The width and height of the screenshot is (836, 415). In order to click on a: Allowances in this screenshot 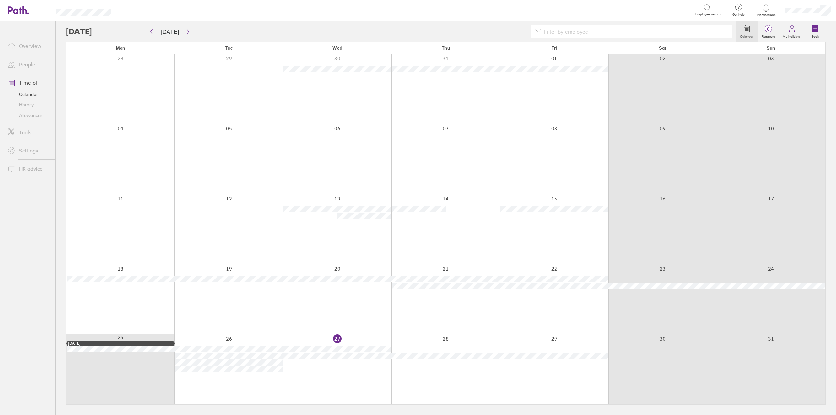, I will do `click(29, 115)`.